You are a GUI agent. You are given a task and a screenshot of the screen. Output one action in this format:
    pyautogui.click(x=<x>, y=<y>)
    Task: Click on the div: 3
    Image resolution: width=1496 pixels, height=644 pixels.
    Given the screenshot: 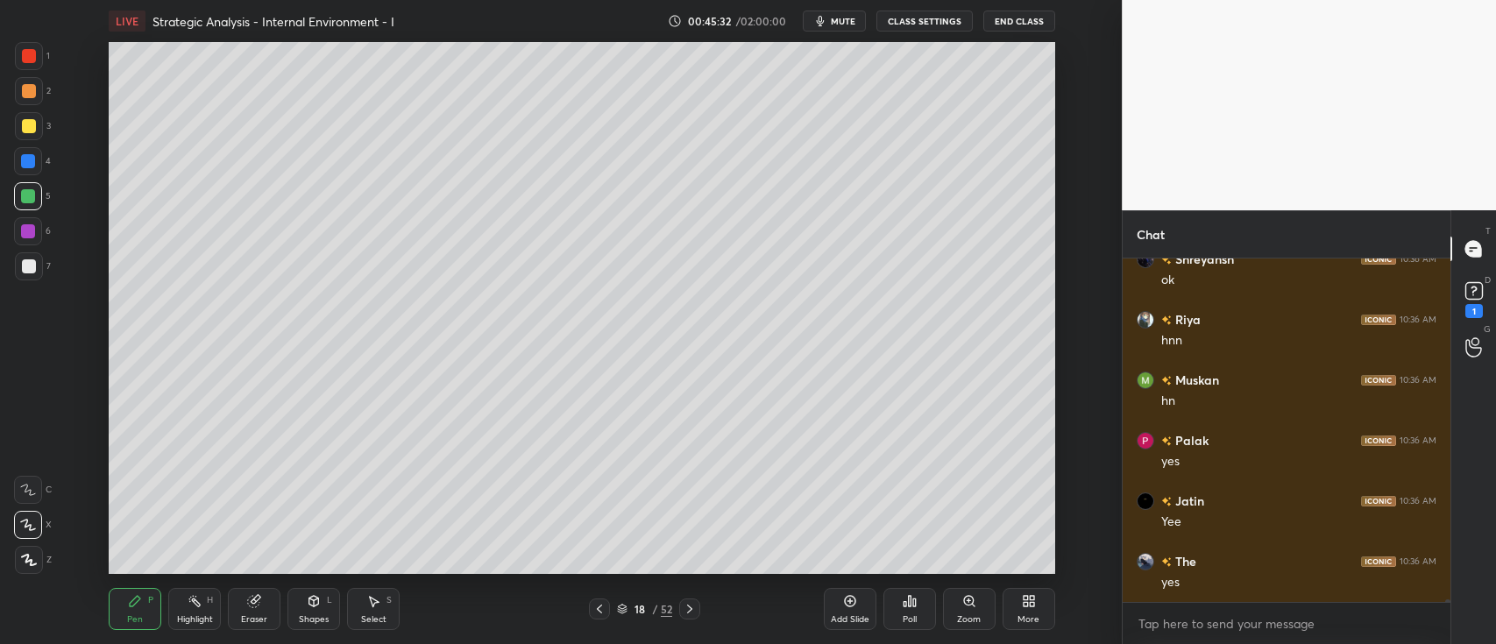 What is the action you would take?
    pyautogui.click(x=32, y=126)
    